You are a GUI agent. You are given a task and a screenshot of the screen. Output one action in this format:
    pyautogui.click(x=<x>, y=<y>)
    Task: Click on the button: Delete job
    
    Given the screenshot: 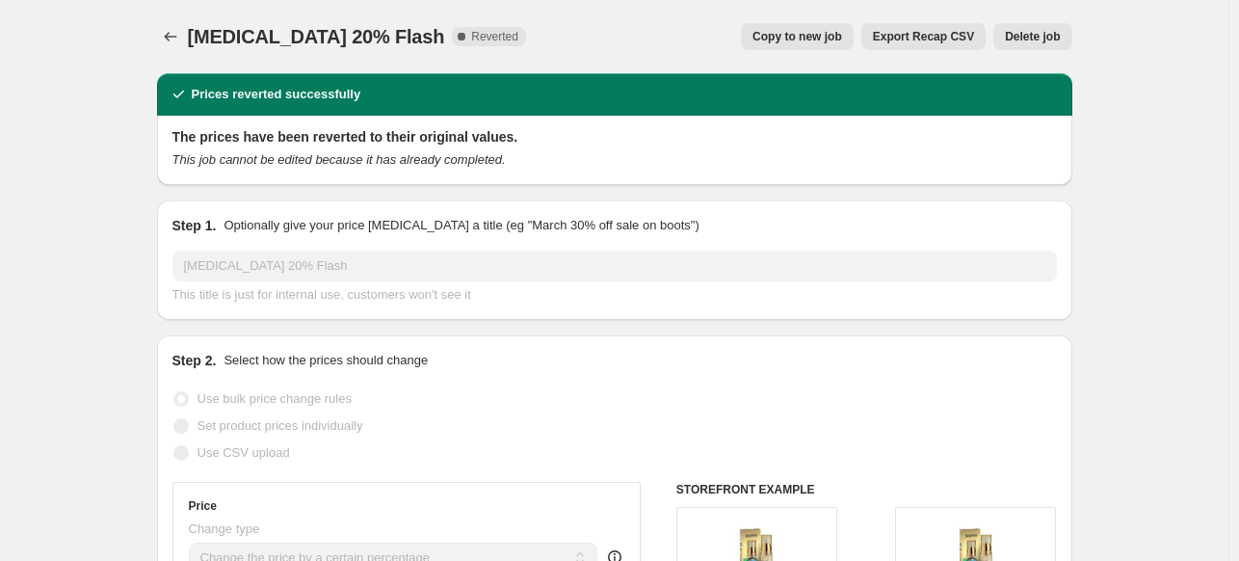 What is the action you would take?
    pyautogui.click(x=1032, y=37)
    